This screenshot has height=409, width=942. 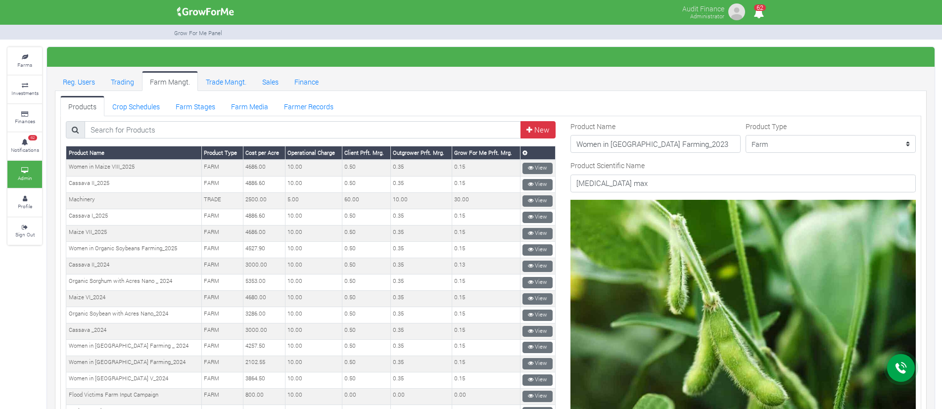 I want to click on input: Search for Products, so click(x=303, y=130).